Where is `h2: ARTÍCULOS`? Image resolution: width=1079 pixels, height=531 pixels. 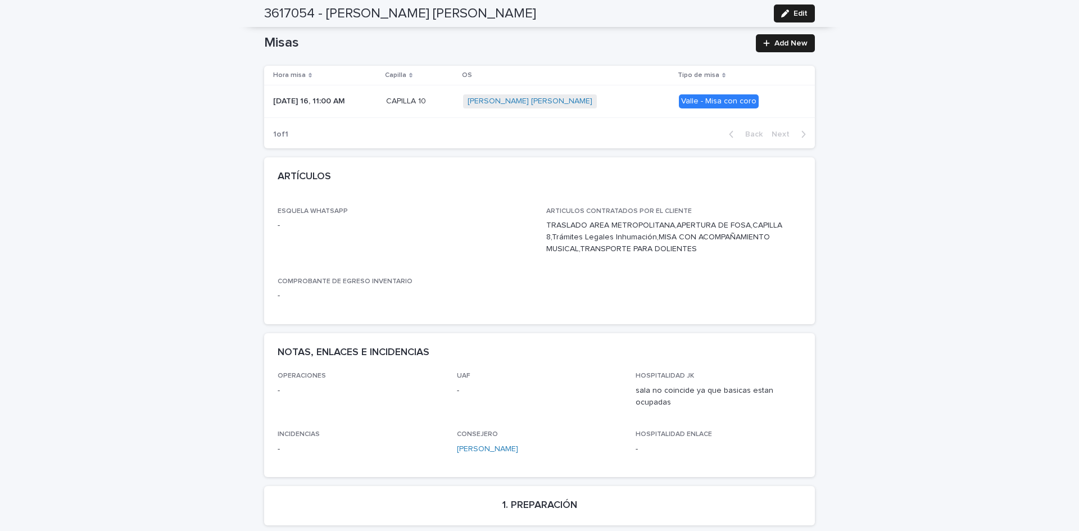
h2: ARTÍCULOS is located at coordinates (304, 177).